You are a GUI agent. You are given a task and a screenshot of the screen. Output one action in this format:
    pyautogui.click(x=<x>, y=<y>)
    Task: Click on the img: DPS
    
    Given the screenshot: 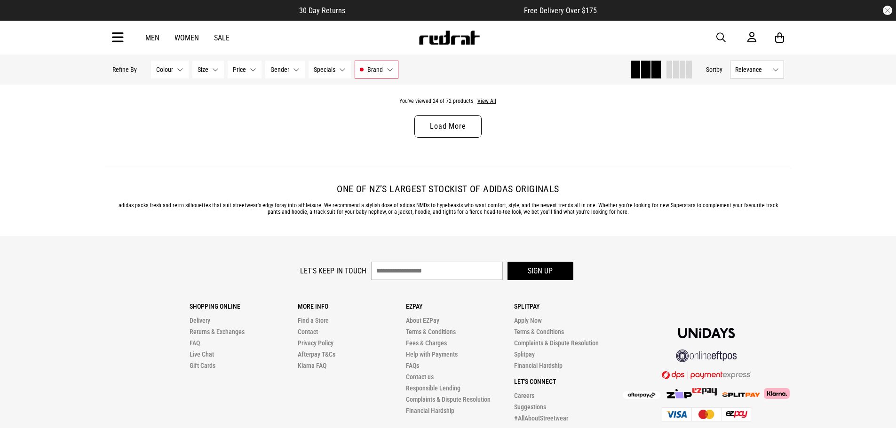 What is the action you would take?
    pyautogui.click(x=706, y=375)
    